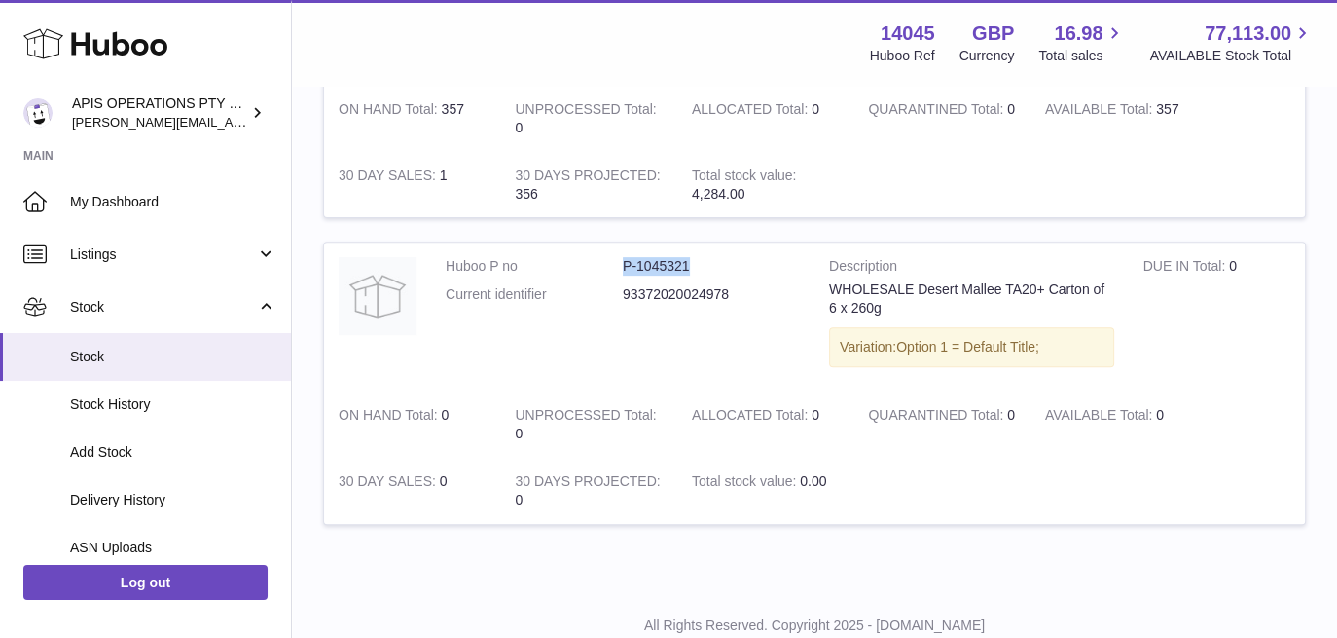 The width and height of the screenshot is (1337, 638). Describe the element at coordinates (412, 185) in the screenshot. I see `td: 1` at that location.